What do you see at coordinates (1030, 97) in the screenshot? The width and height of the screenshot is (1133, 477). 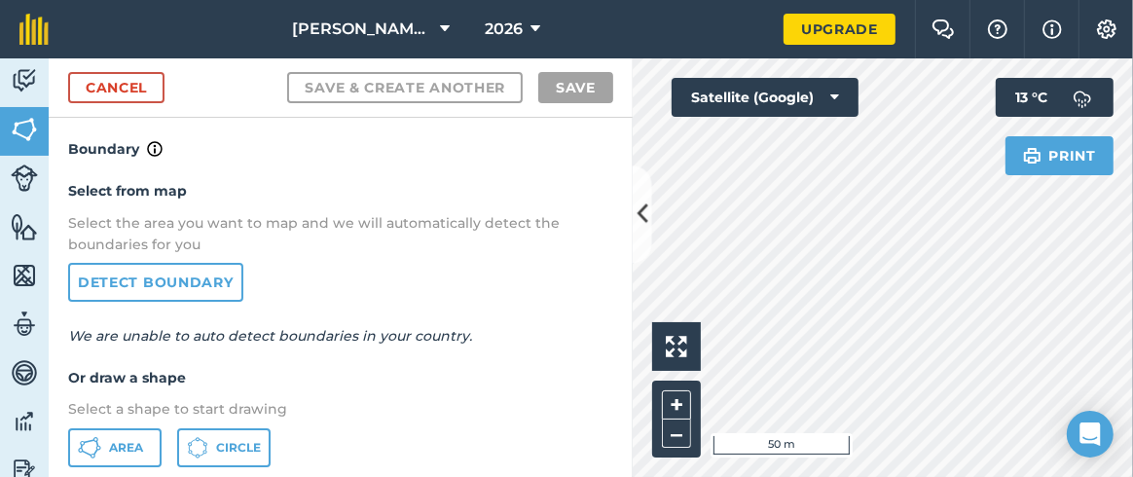 I see `span: 13 ° C` at bounding box center [1030, 97].